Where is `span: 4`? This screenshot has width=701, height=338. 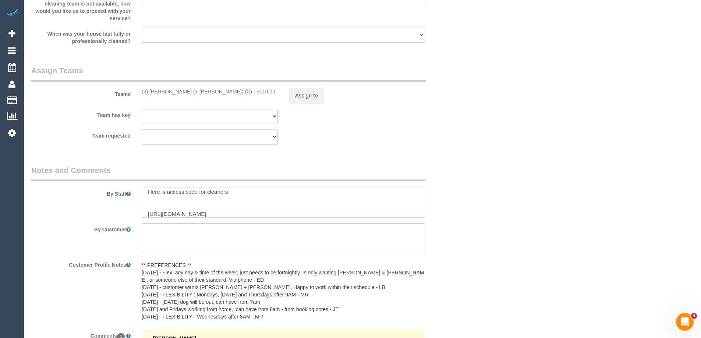
span: 4 is located at coordinates (694, 316).